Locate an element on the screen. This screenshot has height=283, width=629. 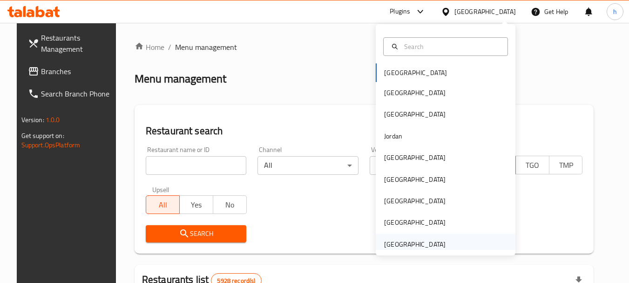
span: h is located at coordinates (615, 12).